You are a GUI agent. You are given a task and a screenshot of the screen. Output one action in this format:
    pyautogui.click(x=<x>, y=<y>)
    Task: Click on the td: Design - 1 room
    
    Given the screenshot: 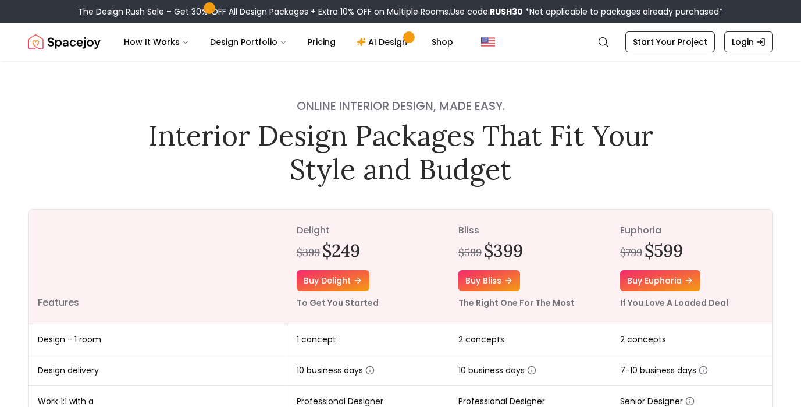 What is the action you would take?
    pyautogui.click(x=158, y=339)
    